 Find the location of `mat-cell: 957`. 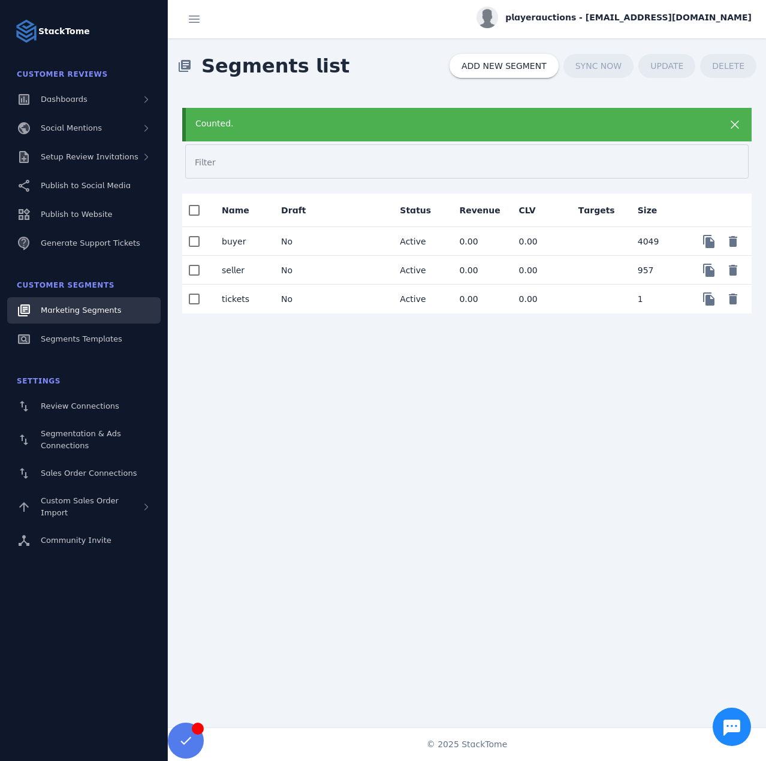

mat-cell: 957 is located at coordinates (657, 270).